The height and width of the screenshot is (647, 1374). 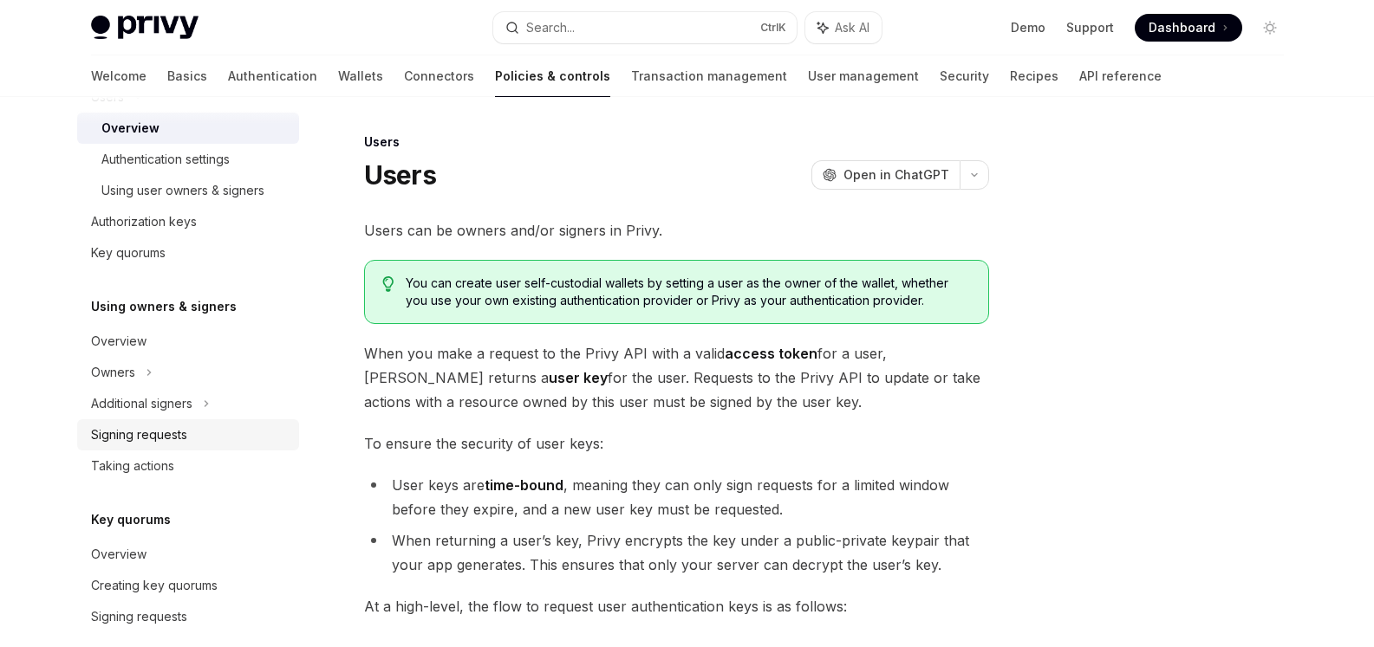 What do you see at coordinates (843, 28) in the screenshot?
I see `button: Ask AI` at bounding box center [843, 28].